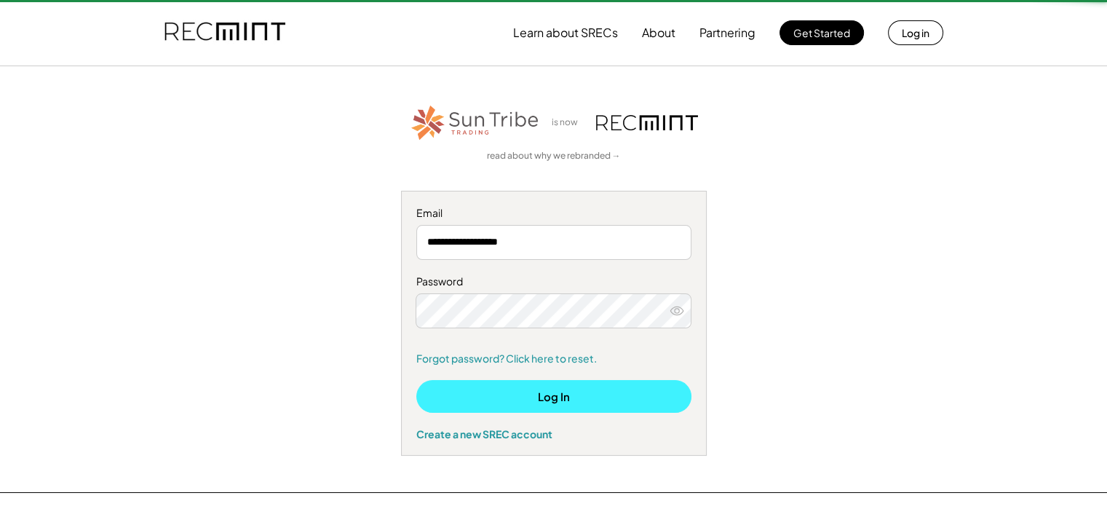 The image size is (1107, 506). Describe the element at coordinates (916, 33) in the screenshot. I see `button: Log in` at that location.